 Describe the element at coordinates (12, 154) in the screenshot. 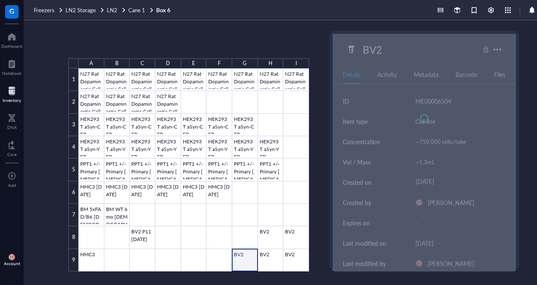

I see `div: Core` at that location.